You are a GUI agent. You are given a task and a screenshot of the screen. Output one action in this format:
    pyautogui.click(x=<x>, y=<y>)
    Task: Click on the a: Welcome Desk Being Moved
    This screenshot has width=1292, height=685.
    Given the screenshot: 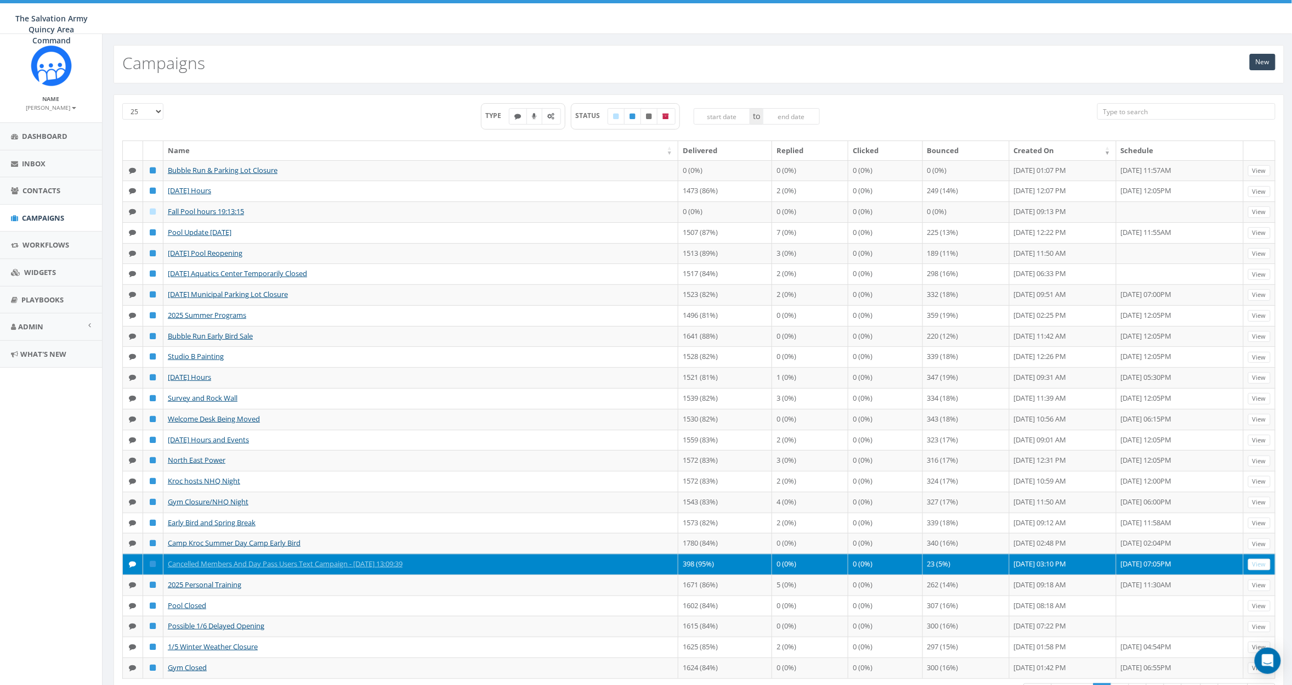 What is the action you would take?
    pyautogui.click(x=214, y=418)
    